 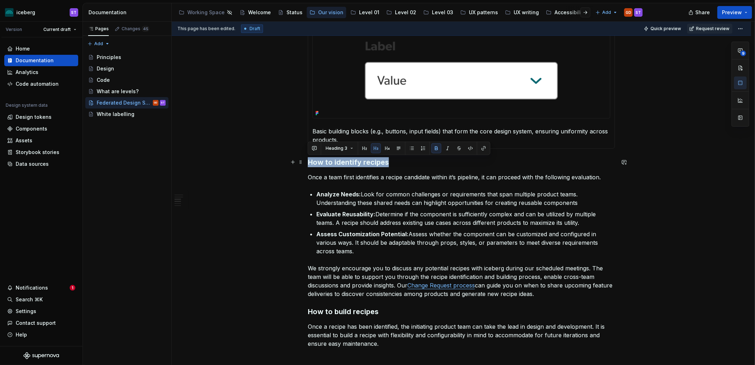 What do you see at coordinates (365, 12) in the screenshot?
I see `a: Level 01` at bounding box center [365, 12].